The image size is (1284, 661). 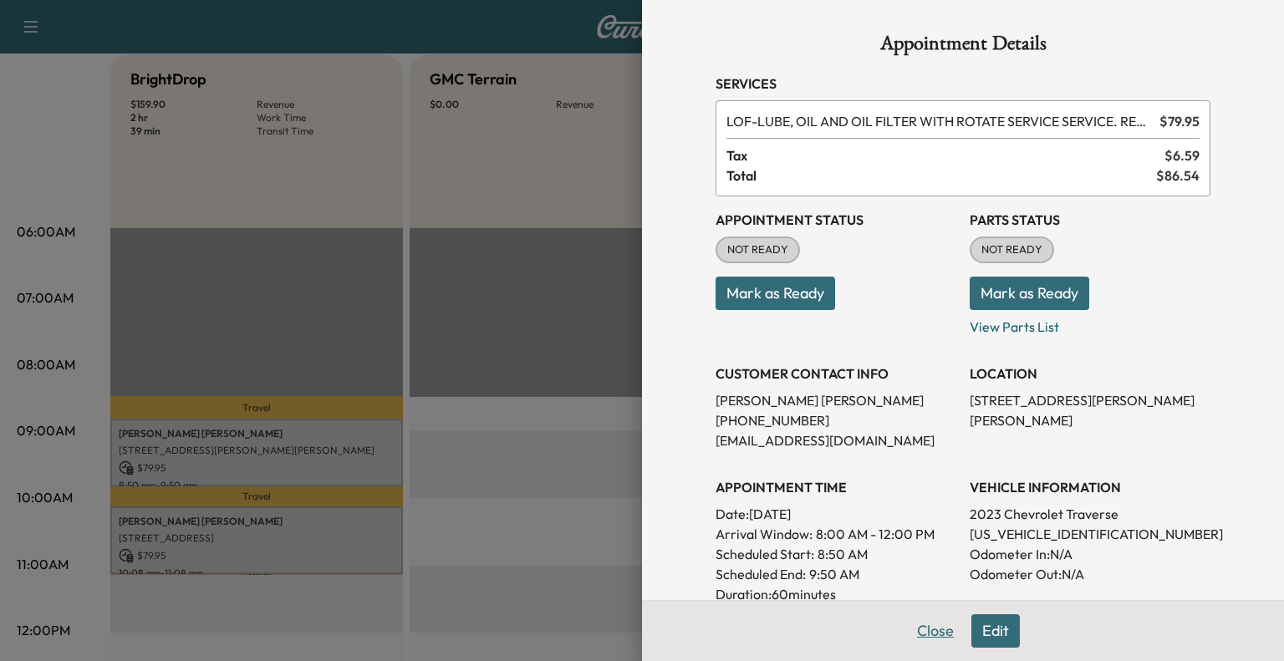 I want to click on p: Odometer Out: N/A, so click(x=1090, y=574).